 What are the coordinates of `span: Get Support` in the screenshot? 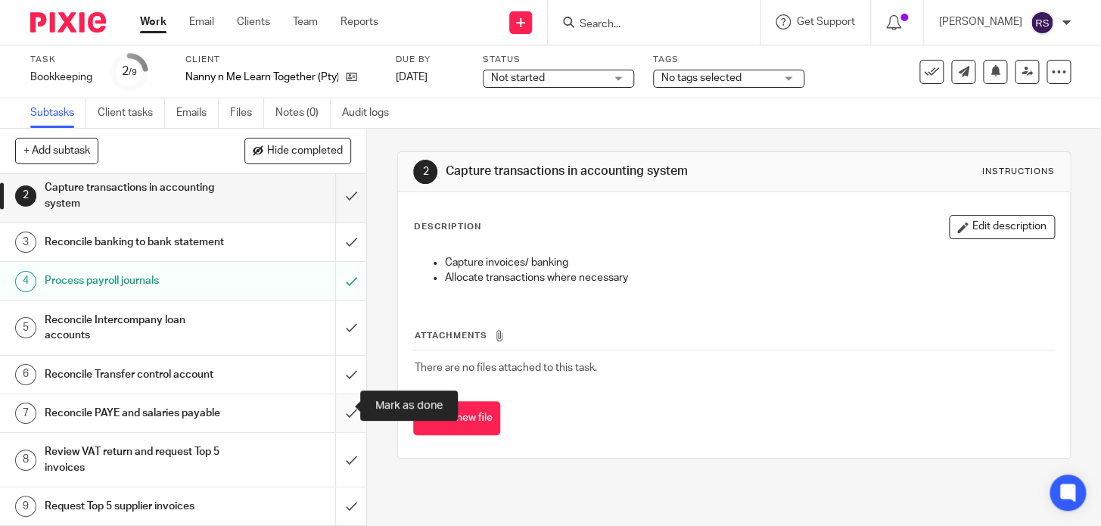 It's located at (826, 22).